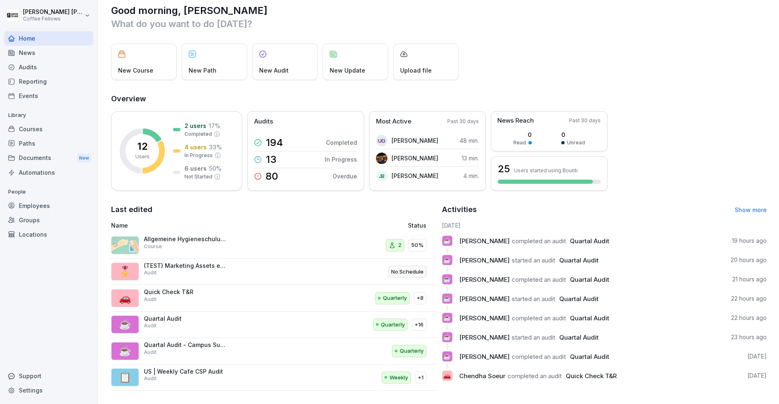 This screenshot has height=404, width=779. Describe the element at coordinates (271, 160) in the screenshot. I see `p: 13` at that location.